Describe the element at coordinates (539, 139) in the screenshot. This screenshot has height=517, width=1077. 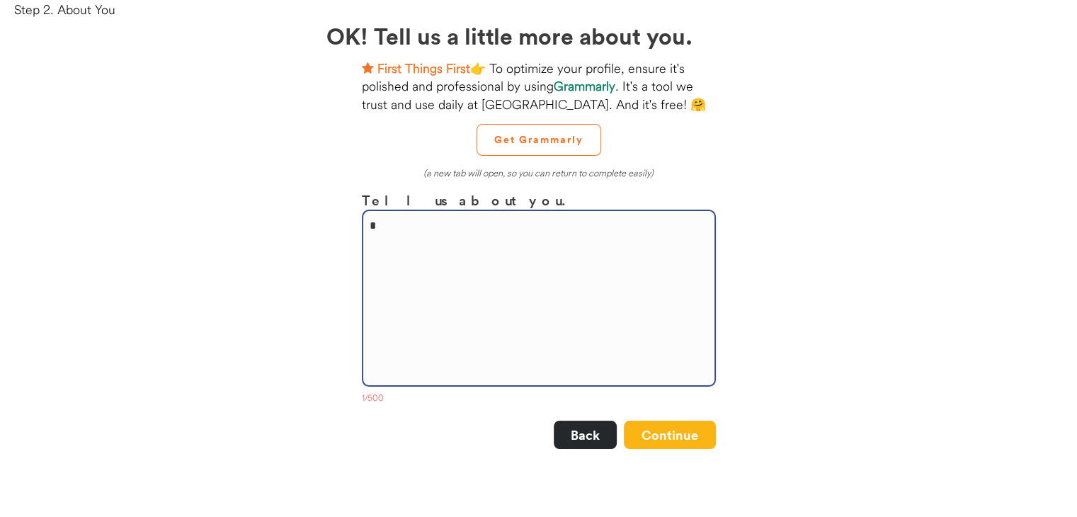
I see `button: Get Grammarly` at that location.